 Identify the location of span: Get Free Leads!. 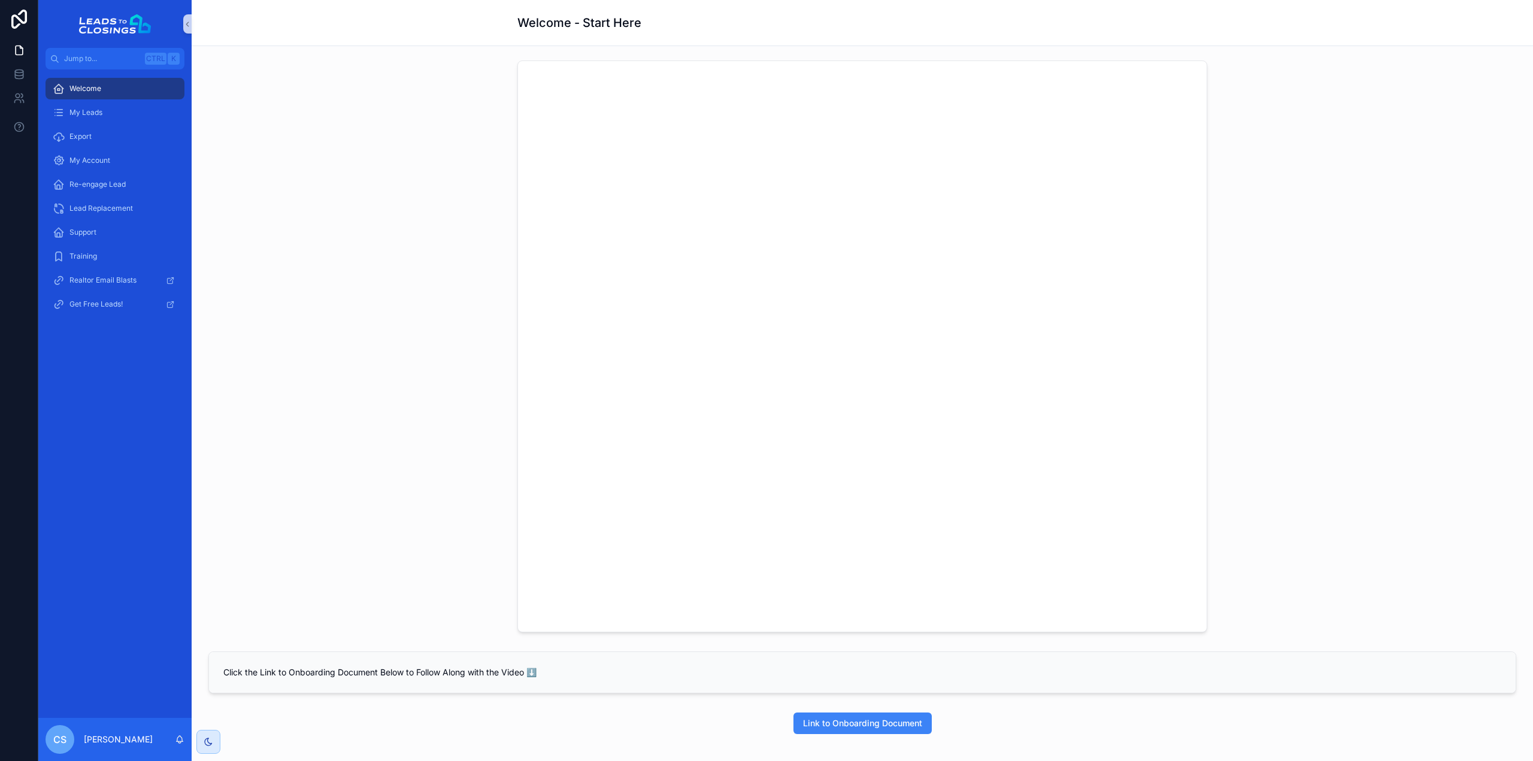
(96, 304).